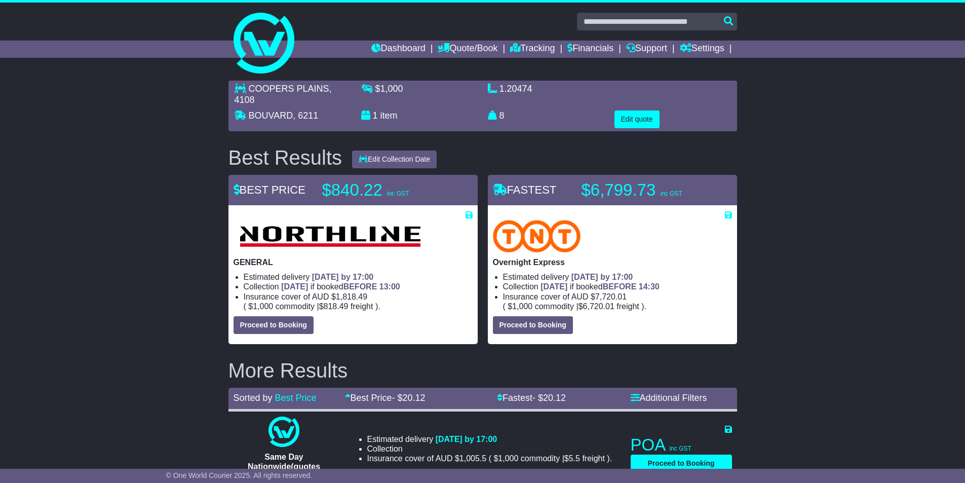 The image size is (965, 483). I want to click on span: BOUVARD, so click(271, 115).